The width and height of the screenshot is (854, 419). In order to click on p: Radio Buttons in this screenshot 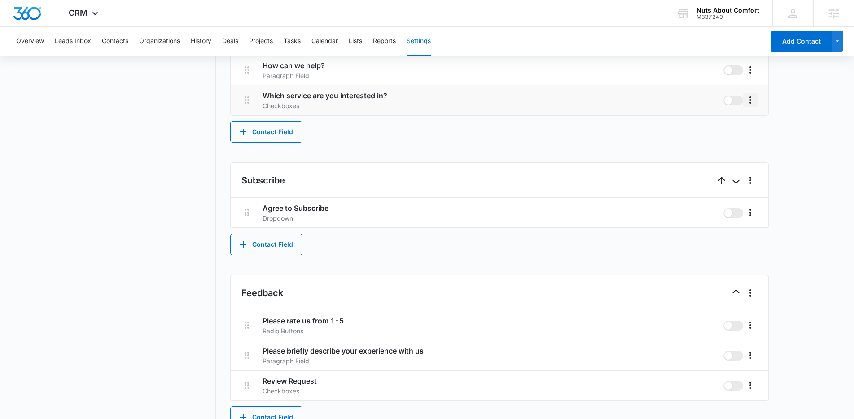, I will do `click(283, 331)`.